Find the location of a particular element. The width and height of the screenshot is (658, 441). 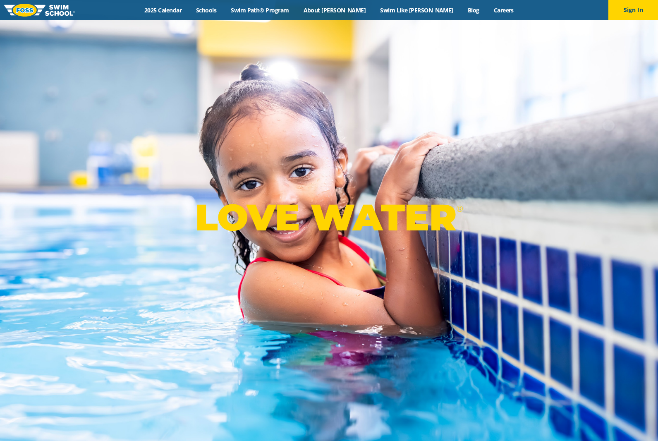

a: Schools is located at coordinates (206, 10).